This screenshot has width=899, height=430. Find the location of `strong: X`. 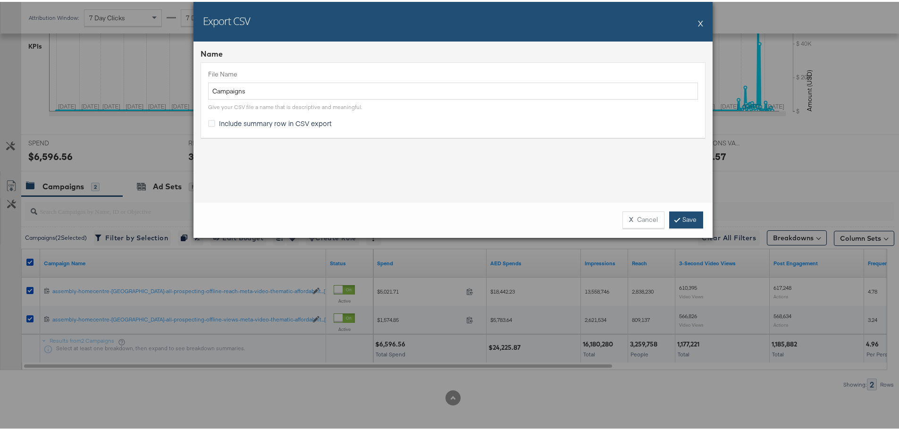

strong: X is located at coordinates (631, 218).